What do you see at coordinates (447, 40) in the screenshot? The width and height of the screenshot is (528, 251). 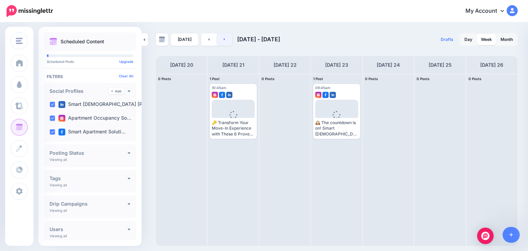 I see `span: Drafts` at bounding box center [447, 40].